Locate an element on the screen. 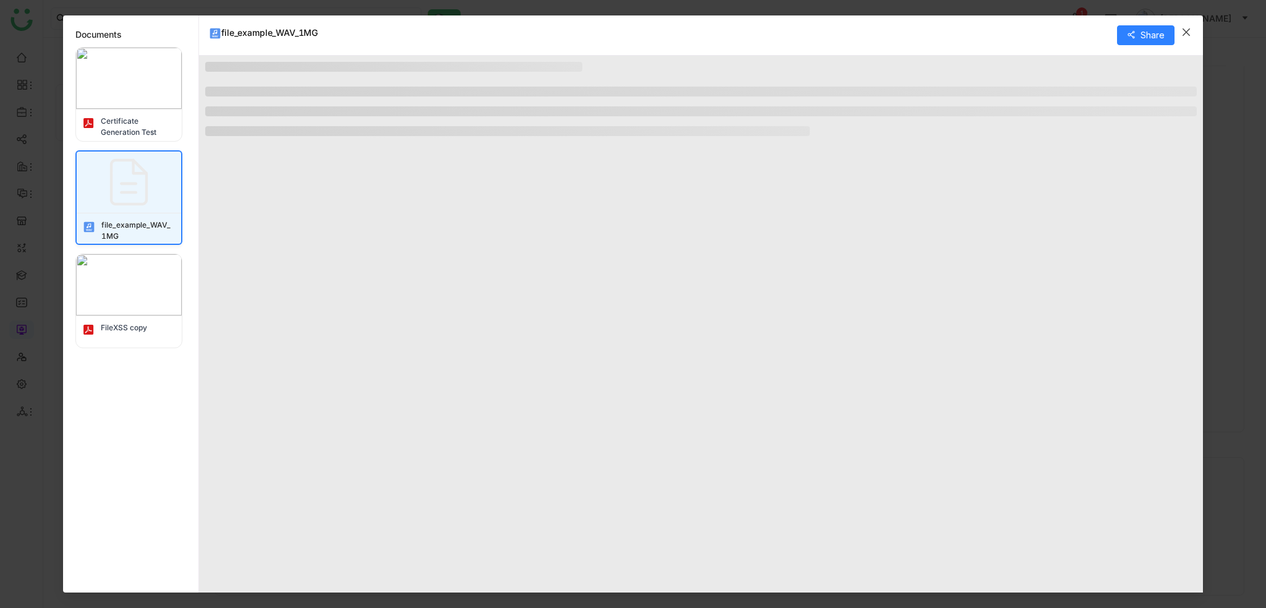 The width and height of the screenshot is (1266, 608). img: default-img.svg is located at coordinates (129, 182).